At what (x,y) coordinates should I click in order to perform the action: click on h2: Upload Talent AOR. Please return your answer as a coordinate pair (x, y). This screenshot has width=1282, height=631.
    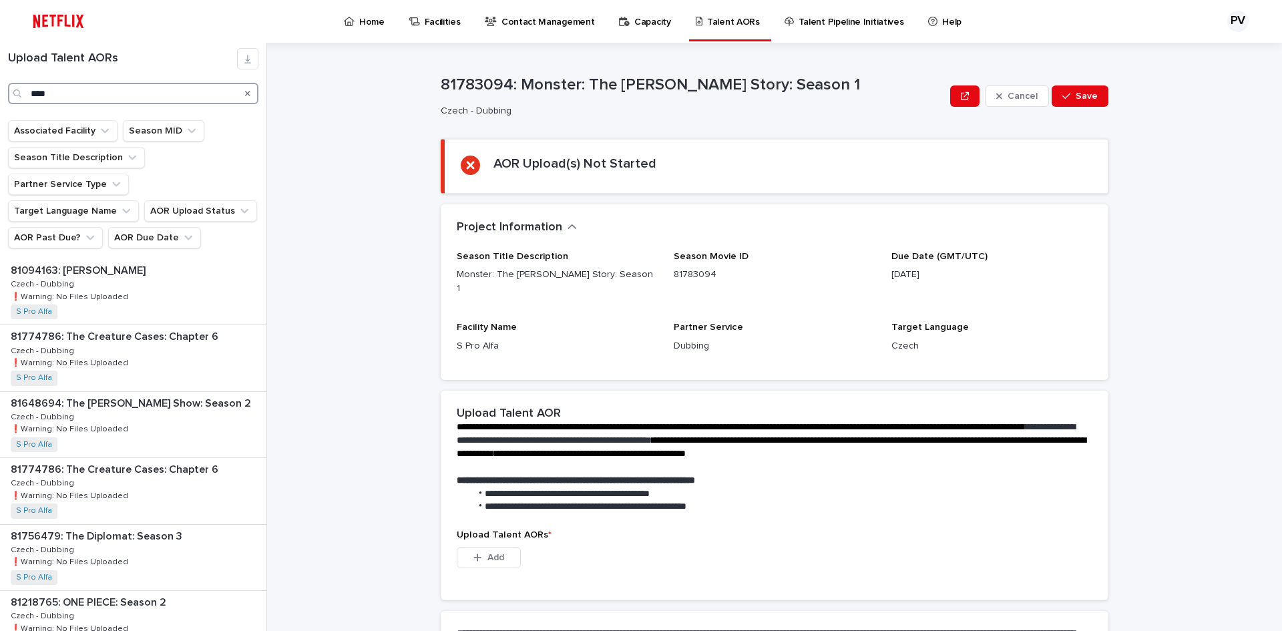
    Looking at the image, I should click on (509, 414).